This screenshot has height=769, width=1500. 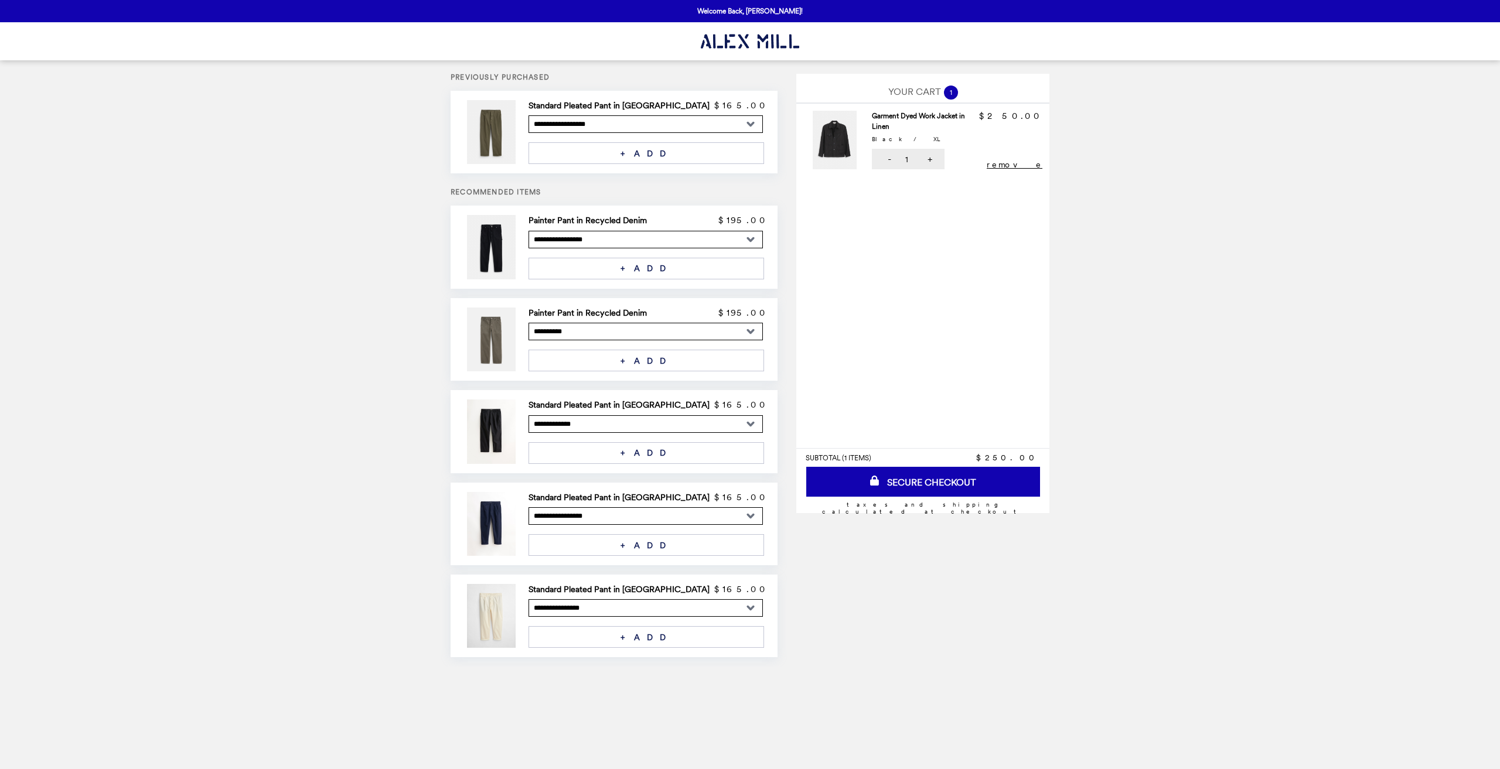 I want to click on div: Black / XL, so click(x=923, y=139).